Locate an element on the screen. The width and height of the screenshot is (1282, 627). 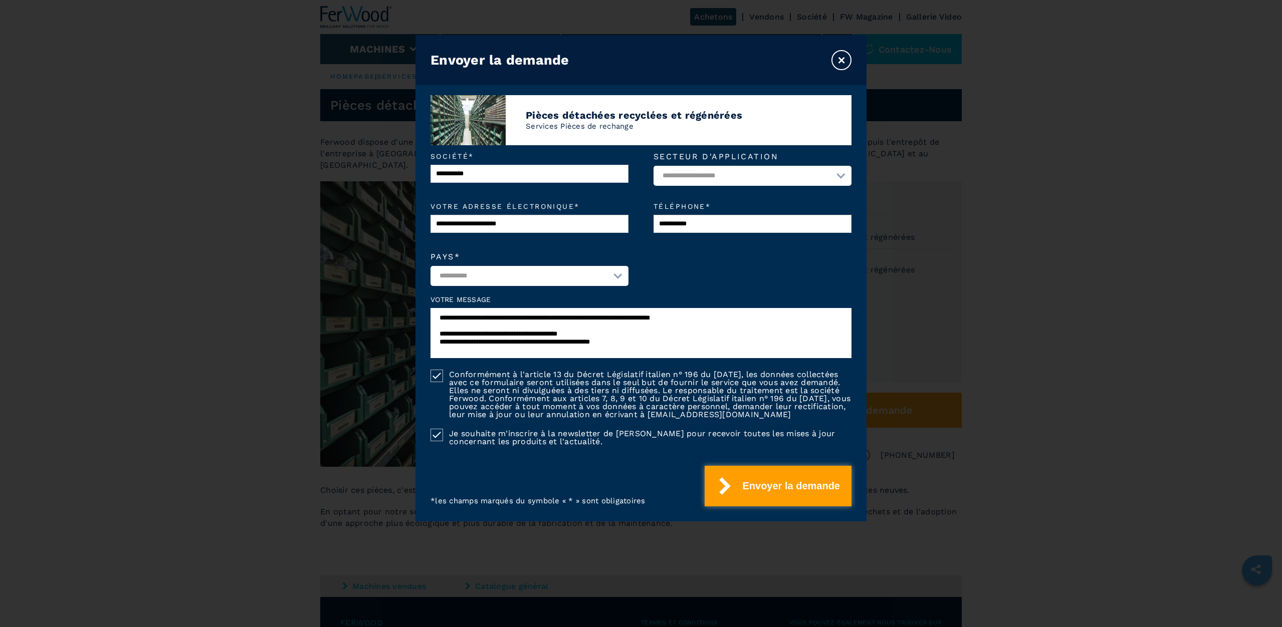
p: * les champs marqués du symbole « * » sont obligatoires is located at coordinates (538, 501).